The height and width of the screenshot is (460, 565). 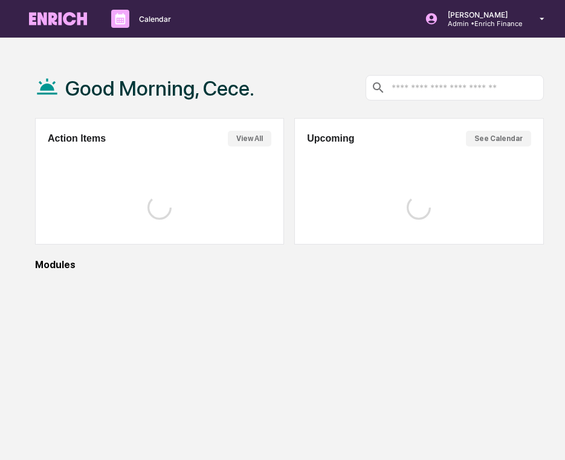 What do you see at coordinates (250, 138) in the screenshot?
I see `a: View All` at bounding box center [250, 138].